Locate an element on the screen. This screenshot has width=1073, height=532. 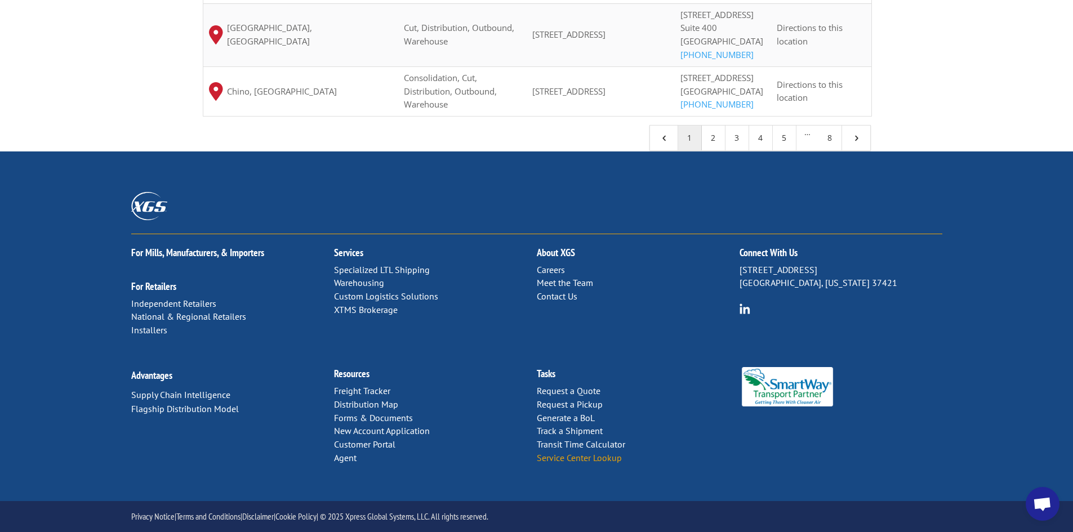
a: Careers is located at coordinates (551, 270).